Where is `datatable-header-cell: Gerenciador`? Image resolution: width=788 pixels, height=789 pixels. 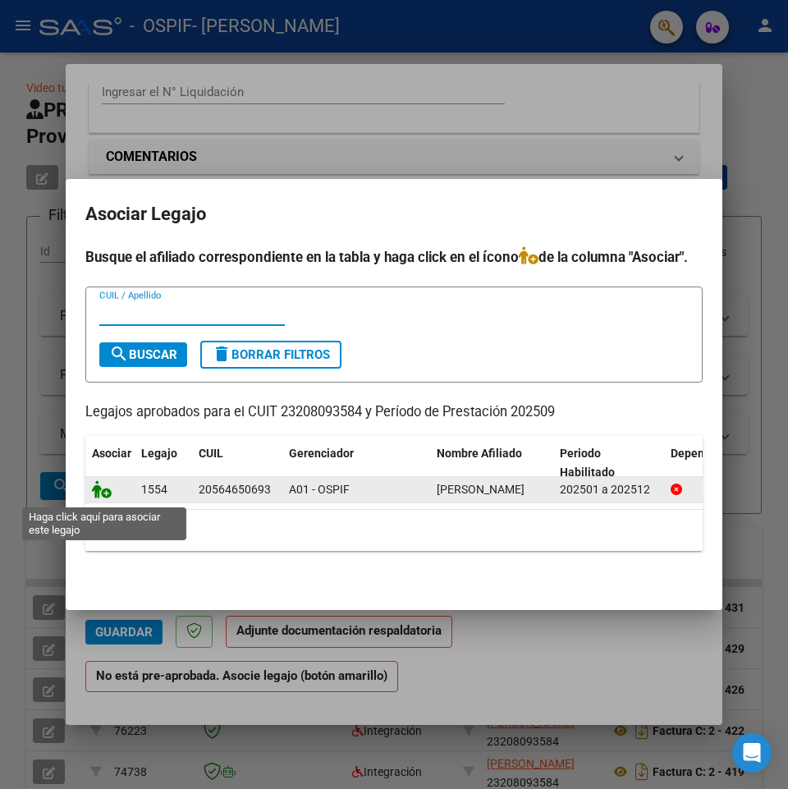
datatable-header-cell: Gerenciador is located at coordinates (356, 463).